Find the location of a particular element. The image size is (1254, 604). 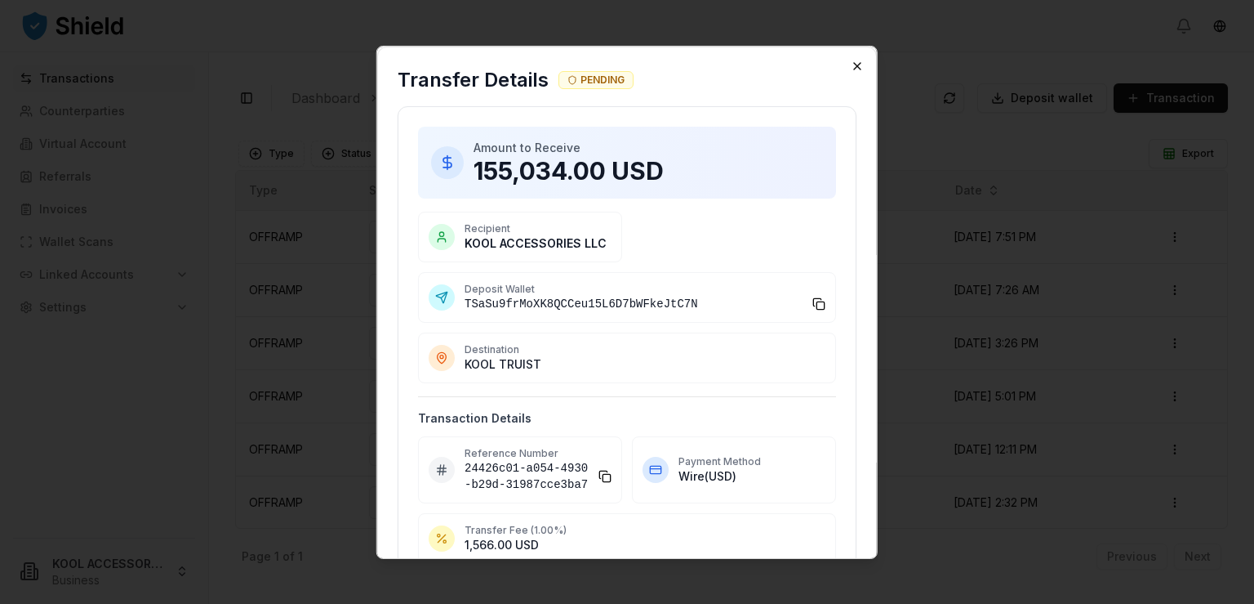

span: TSaSu9frMoXK8QCCeu15L6D7bWFkeJtC7N is located at coordinates (635, 303).